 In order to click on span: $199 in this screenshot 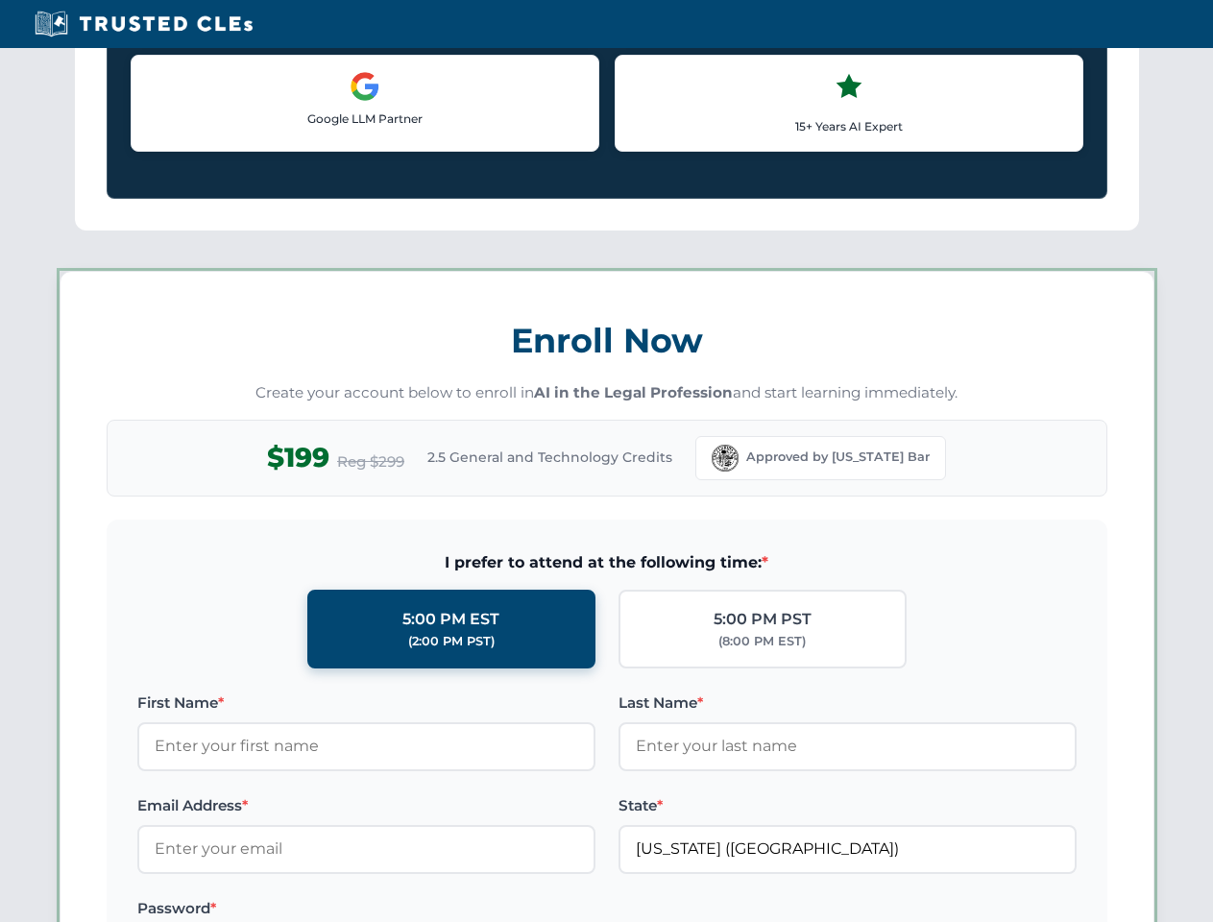, I will do `click(298, 457)`.